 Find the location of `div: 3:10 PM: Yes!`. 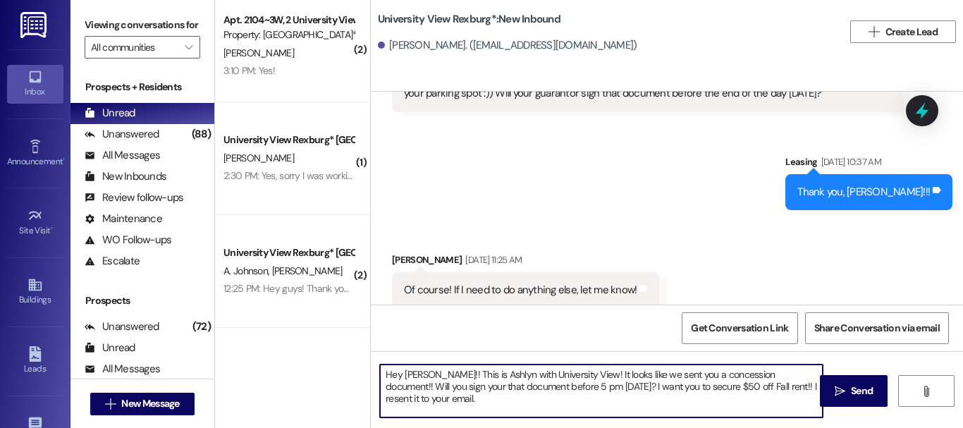

div: 3:10 PM: Yes! is located at coordinates (249, 70).